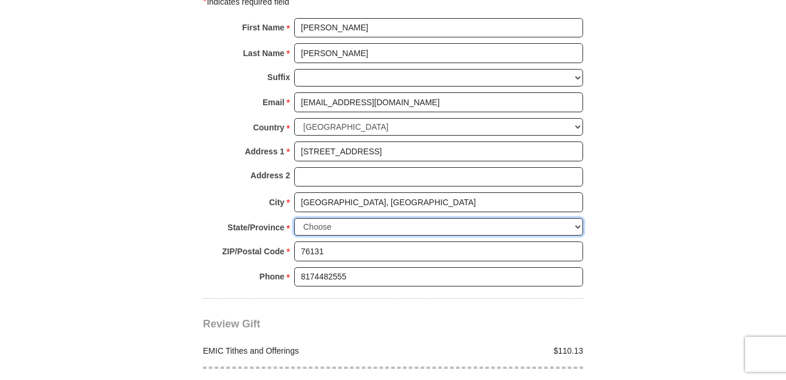 Image resolution: width=786 pixels, height=380 pixels. I want to click on div: $110.13, so click(492, 351).